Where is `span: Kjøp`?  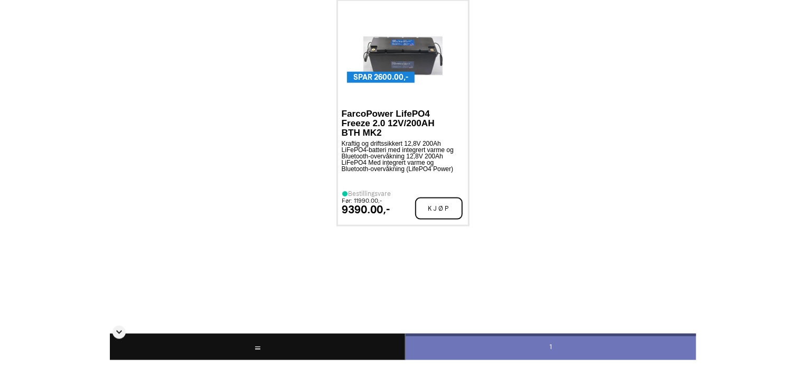
span: Kjøp is located at coordinates (439, 209).